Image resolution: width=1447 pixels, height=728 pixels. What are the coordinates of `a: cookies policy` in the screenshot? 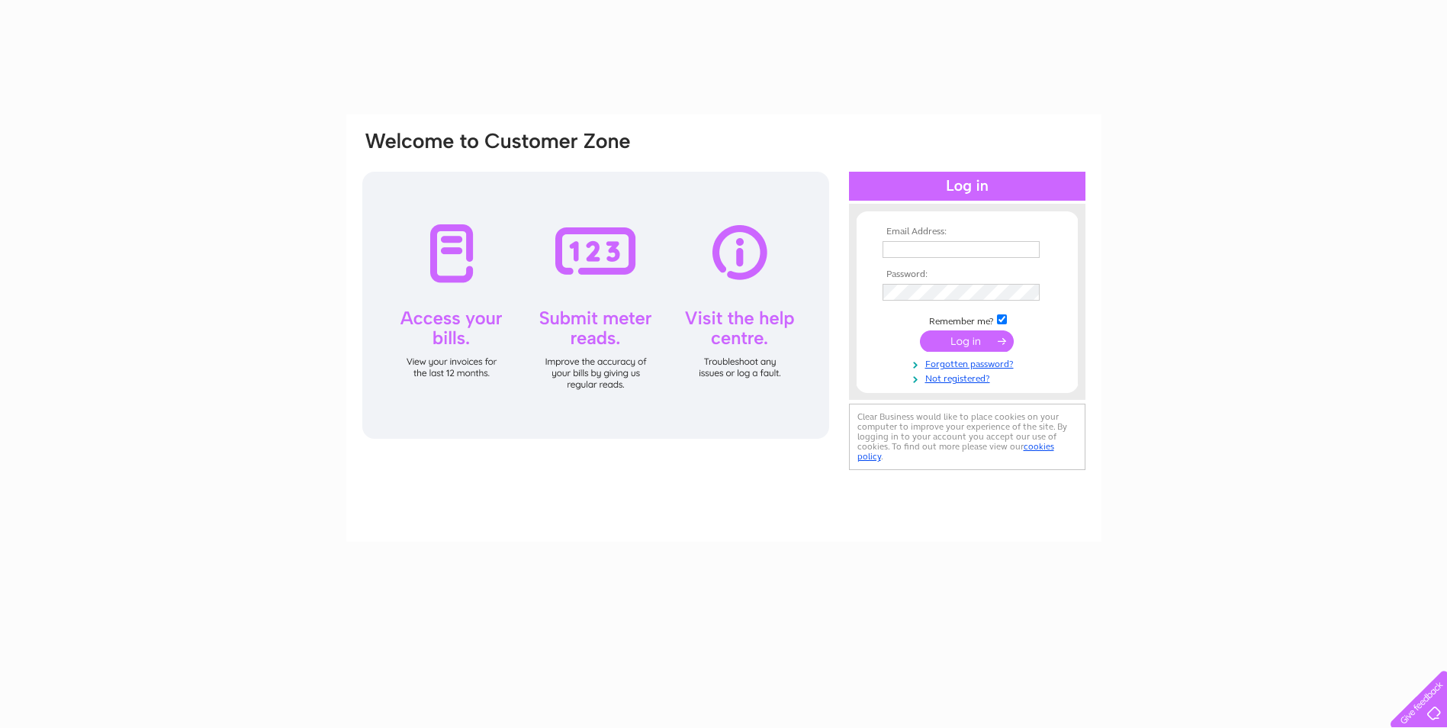 It's located at (956, 451).